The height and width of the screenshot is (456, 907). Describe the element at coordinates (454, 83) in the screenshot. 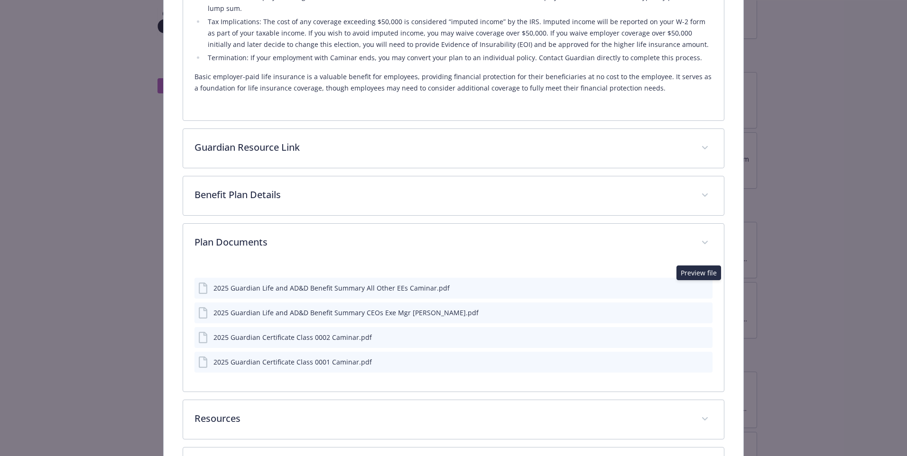

I see `p: Basic employer-paid life insurance is a valuable benefit for employees, providing financial prote...` at that location.